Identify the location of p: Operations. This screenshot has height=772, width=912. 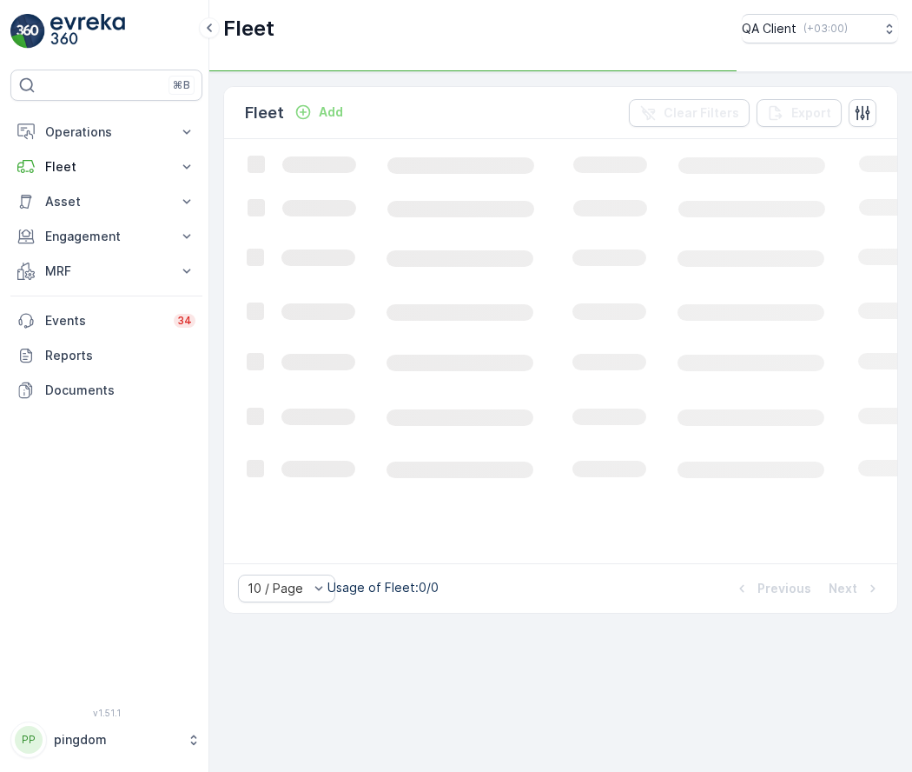
(106, 132).